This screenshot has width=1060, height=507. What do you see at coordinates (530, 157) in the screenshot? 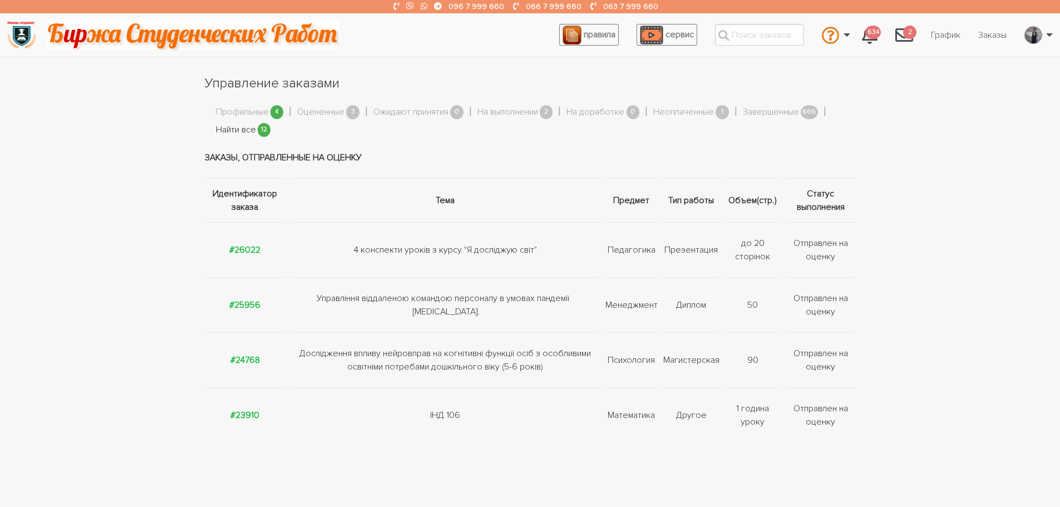
I see `td: Заказы, отправленные на оценку` at bounding box center [530, 157].